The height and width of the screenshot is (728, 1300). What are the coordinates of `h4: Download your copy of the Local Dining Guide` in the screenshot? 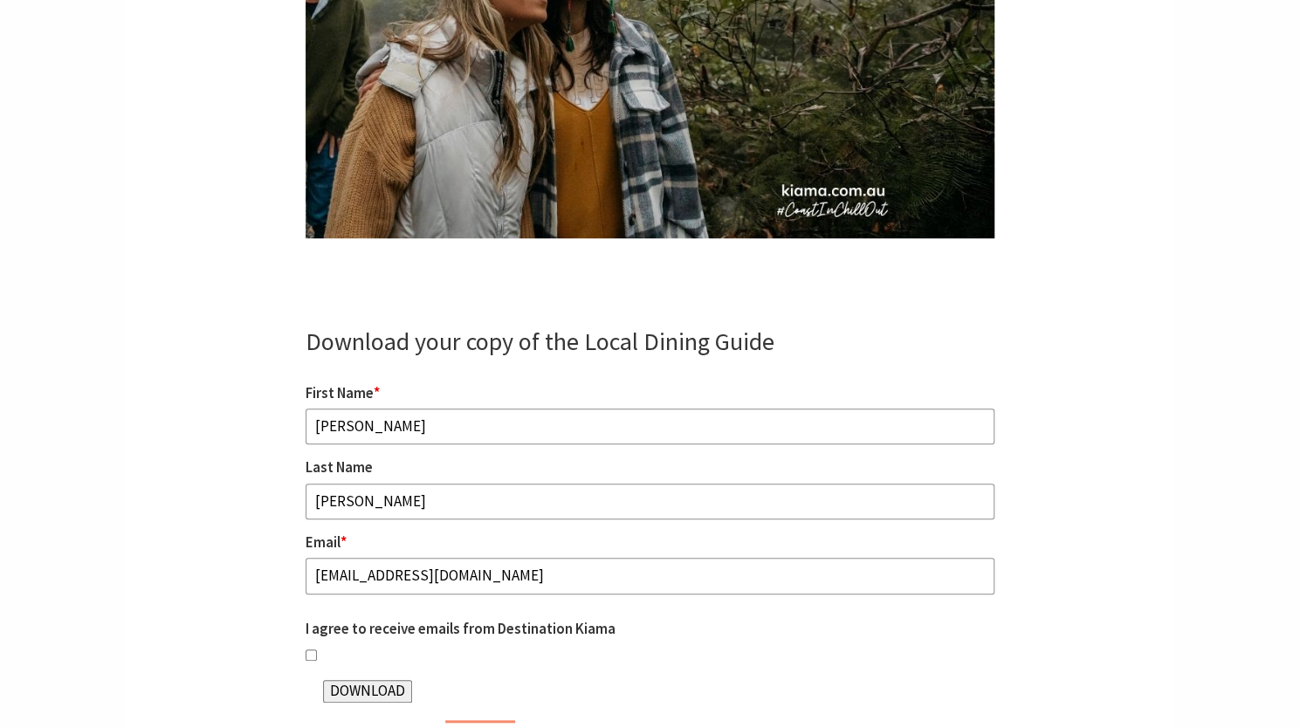 It's located at (650, 342).